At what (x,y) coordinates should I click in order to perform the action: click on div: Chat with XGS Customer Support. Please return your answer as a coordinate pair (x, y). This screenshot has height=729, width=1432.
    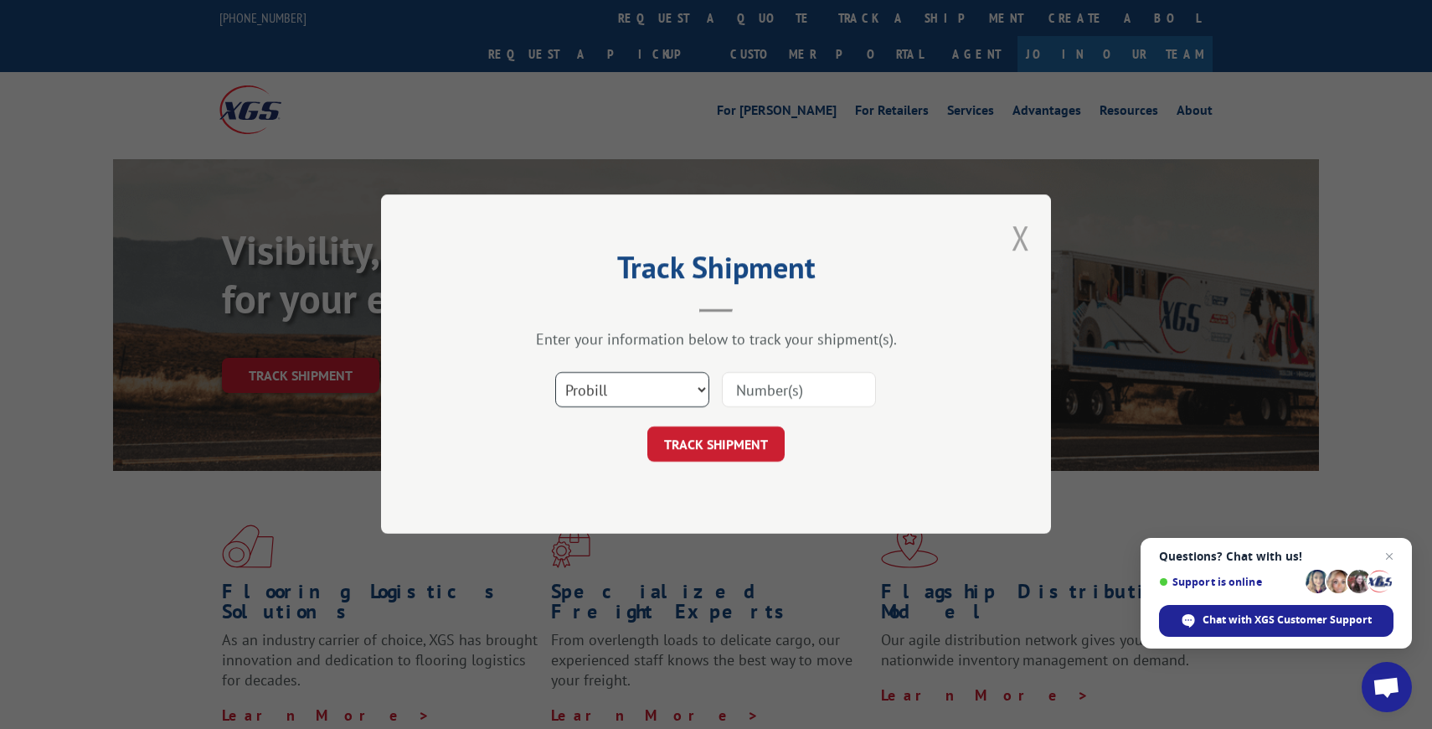
    Looking at the image, I should click on (1277, 621).